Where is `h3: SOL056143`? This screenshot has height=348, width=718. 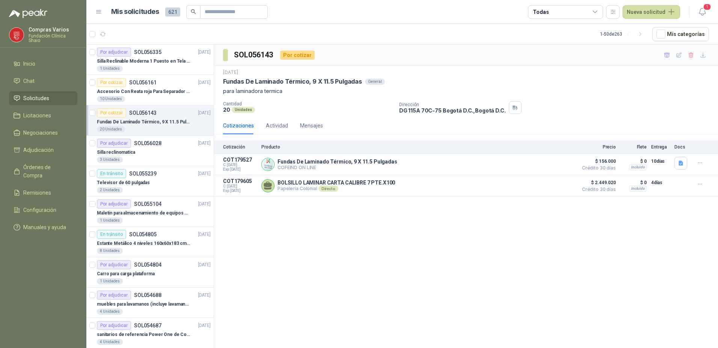
h3: SOL056143 is located at coordinates (254, 55).